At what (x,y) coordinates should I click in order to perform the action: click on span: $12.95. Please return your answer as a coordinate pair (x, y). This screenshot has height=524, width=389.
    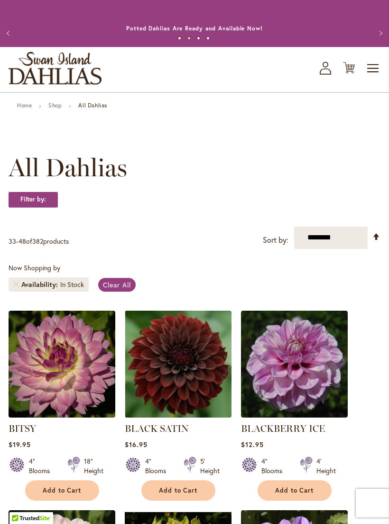
    Looking at the image, I should click on (253, 444).